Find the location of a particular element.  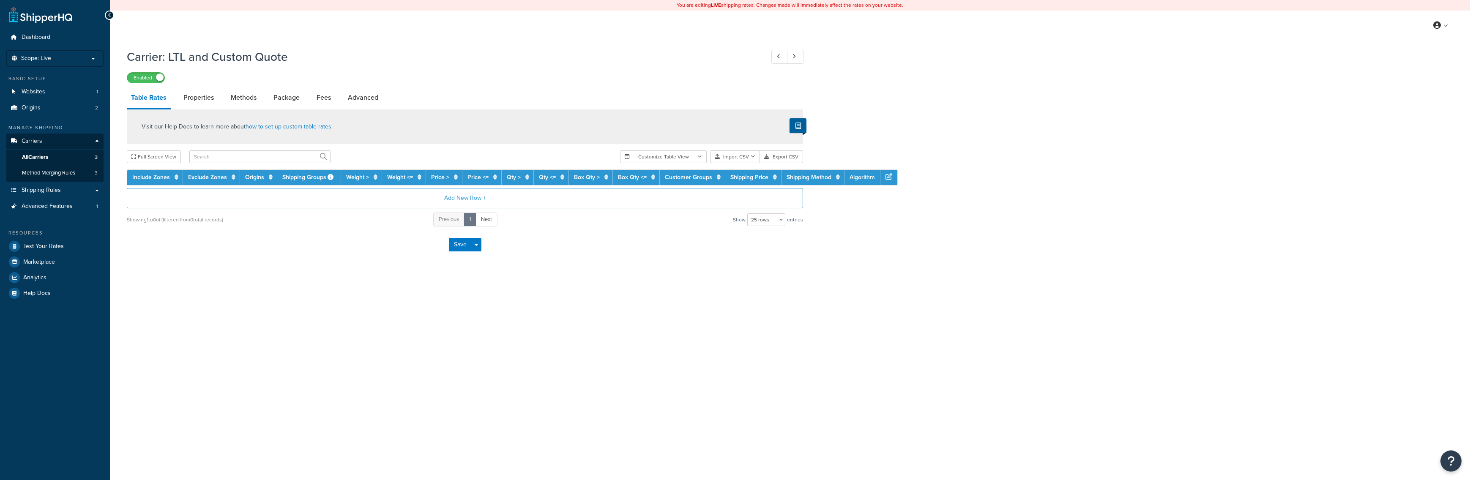

span: Origins is located at coordinates (31, 108).